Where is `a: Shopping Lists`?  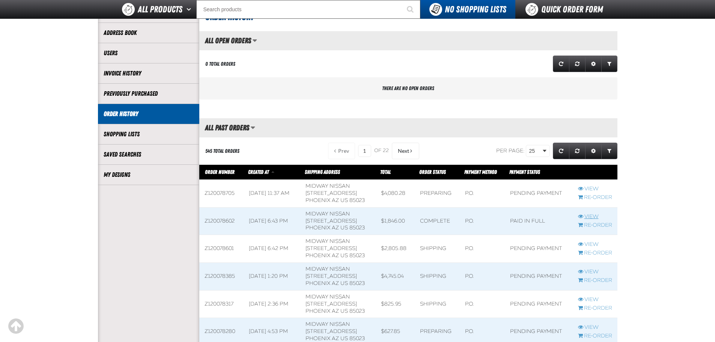 a: Shopping Lists is located at coordinates (149, 134).